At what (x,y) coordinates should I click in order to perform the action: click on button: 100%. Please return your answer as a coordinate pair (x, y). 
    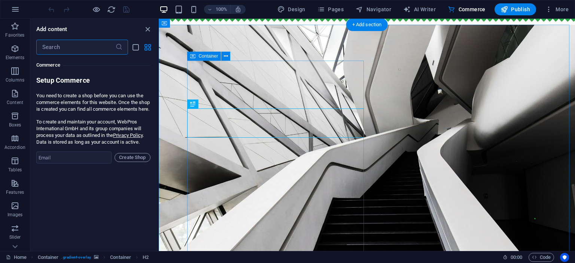
    Looking at the image, I should click on (217, 9).